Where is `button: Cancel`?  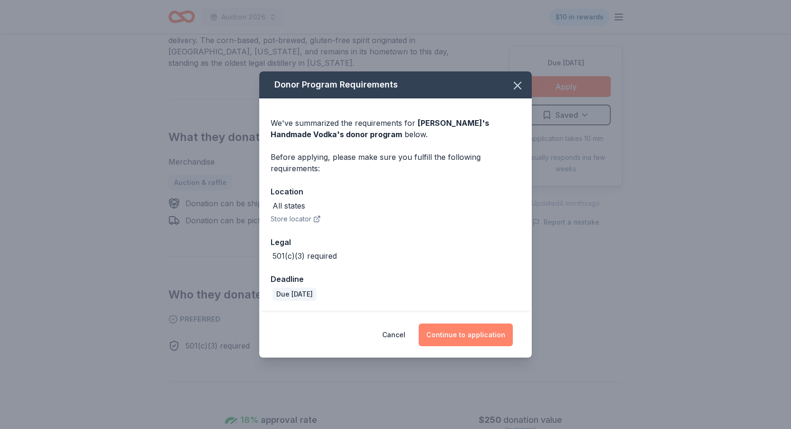 button: Cancel is located at coordinates (394, 335).